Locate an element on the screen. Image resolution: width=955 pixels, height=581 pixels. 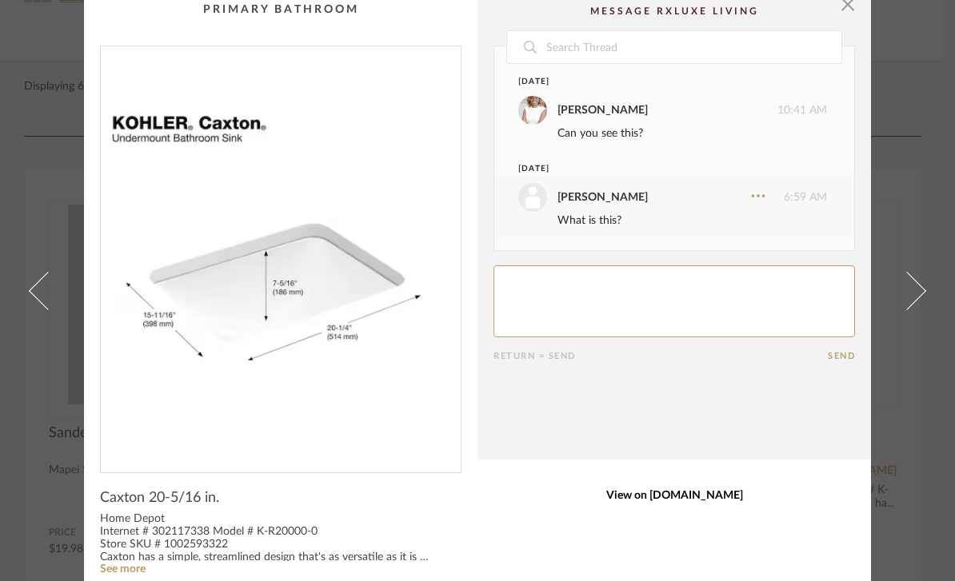
div: Home Depot Internet # 302117338 Model # K-R20000-0 Store SKU # 1002593322 Caxton has a simple, st... is located at coordinates (281, 539).